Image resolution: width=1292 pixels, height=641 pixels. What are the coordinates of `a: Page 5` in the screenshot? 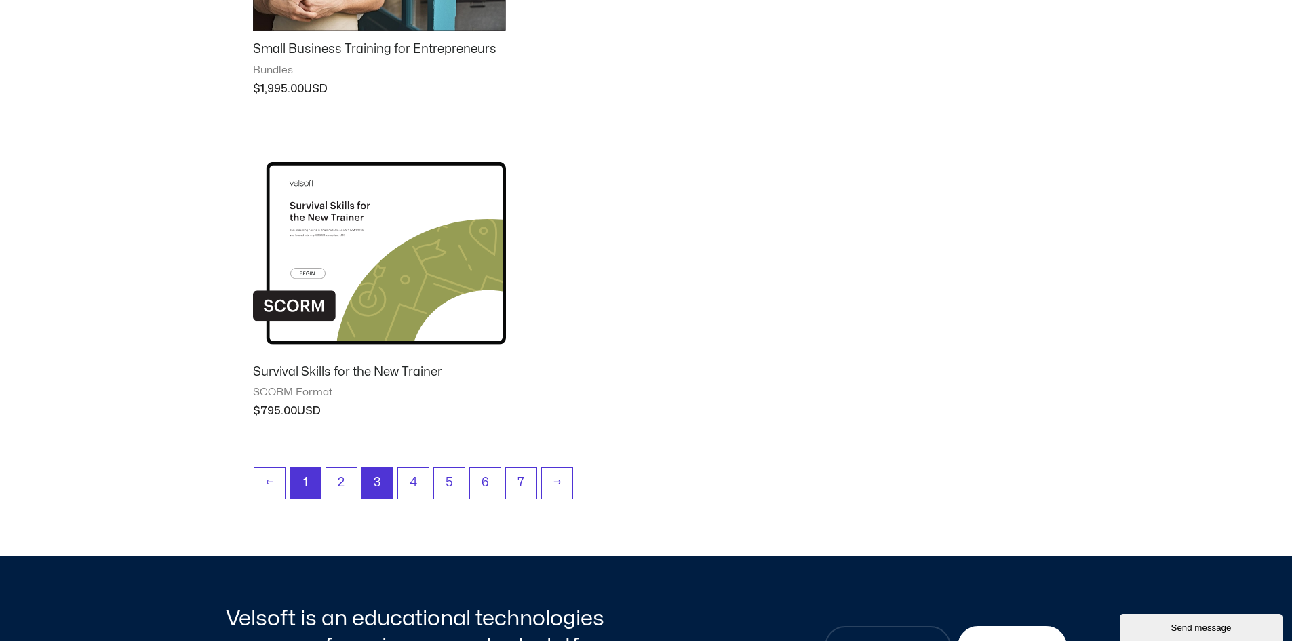 It's located at (449, 483).